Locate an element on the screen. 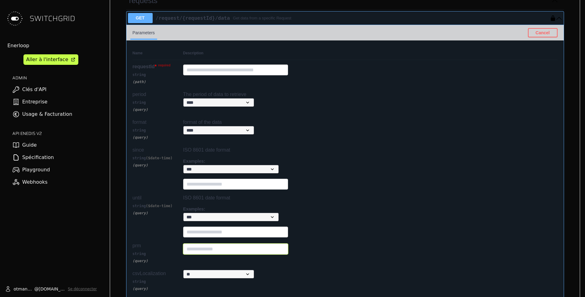 This screenshot has height=297, width=585. button: authorization button locked is located at coordinates (551, 18).